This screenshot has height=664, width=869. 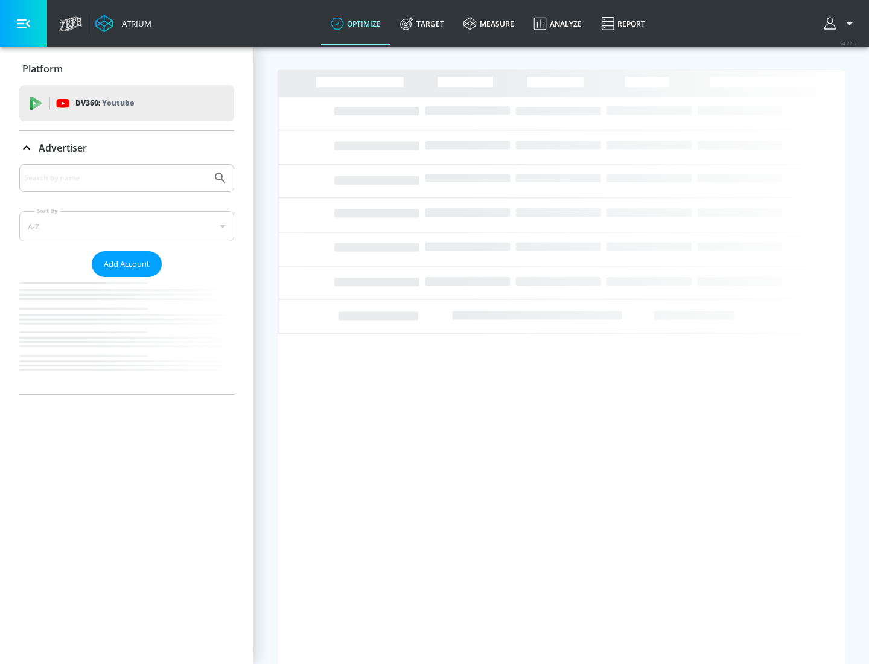 What do you see at coordinates (118, 103) in the screenshot?
I see `p: Youtube` at bounding box center [118, 103].